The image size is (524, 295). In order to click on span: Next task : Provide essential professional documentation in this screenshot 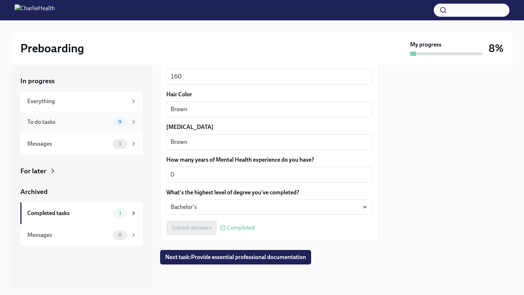, I will do `click(235, 257)`.